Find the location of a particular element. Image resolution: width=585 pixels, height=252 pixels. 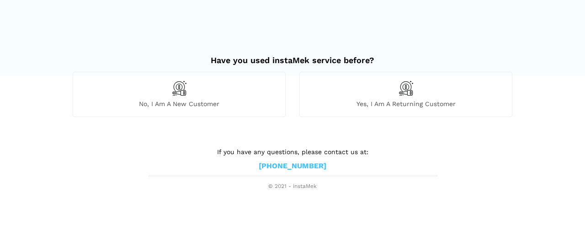

span: No, I am a new customer is located at coordinates (179, 104).